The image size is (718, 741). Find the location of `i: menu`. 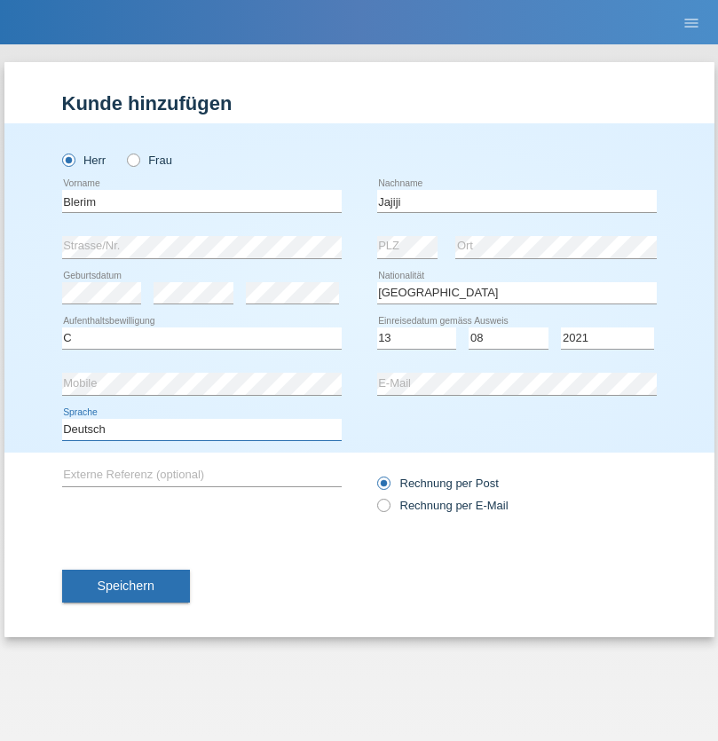

i: menu is located at coordinates (691, 23).